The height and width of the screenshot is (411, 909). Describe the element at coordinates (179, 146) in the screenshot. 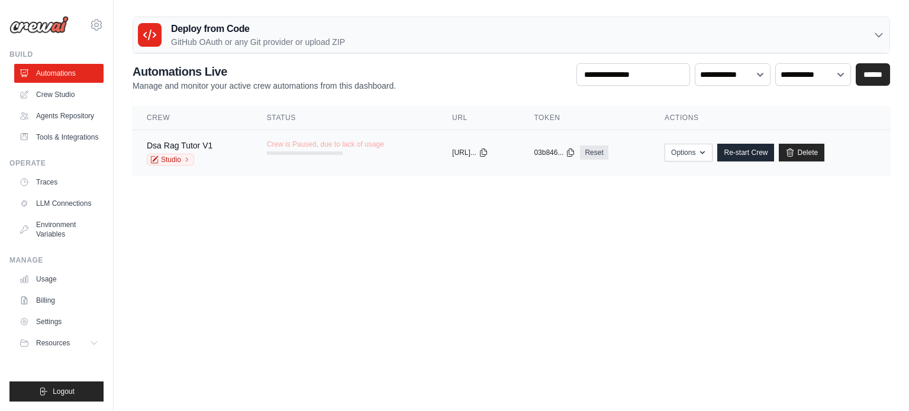

I see `a: Dsa Rag Tutor V1` at that location.